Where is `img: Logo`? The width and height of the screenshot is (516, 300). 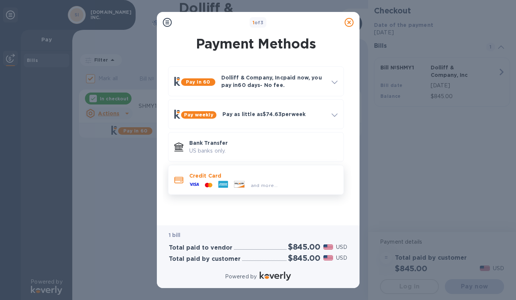 img: Logo is located at coordinates (275, 276).